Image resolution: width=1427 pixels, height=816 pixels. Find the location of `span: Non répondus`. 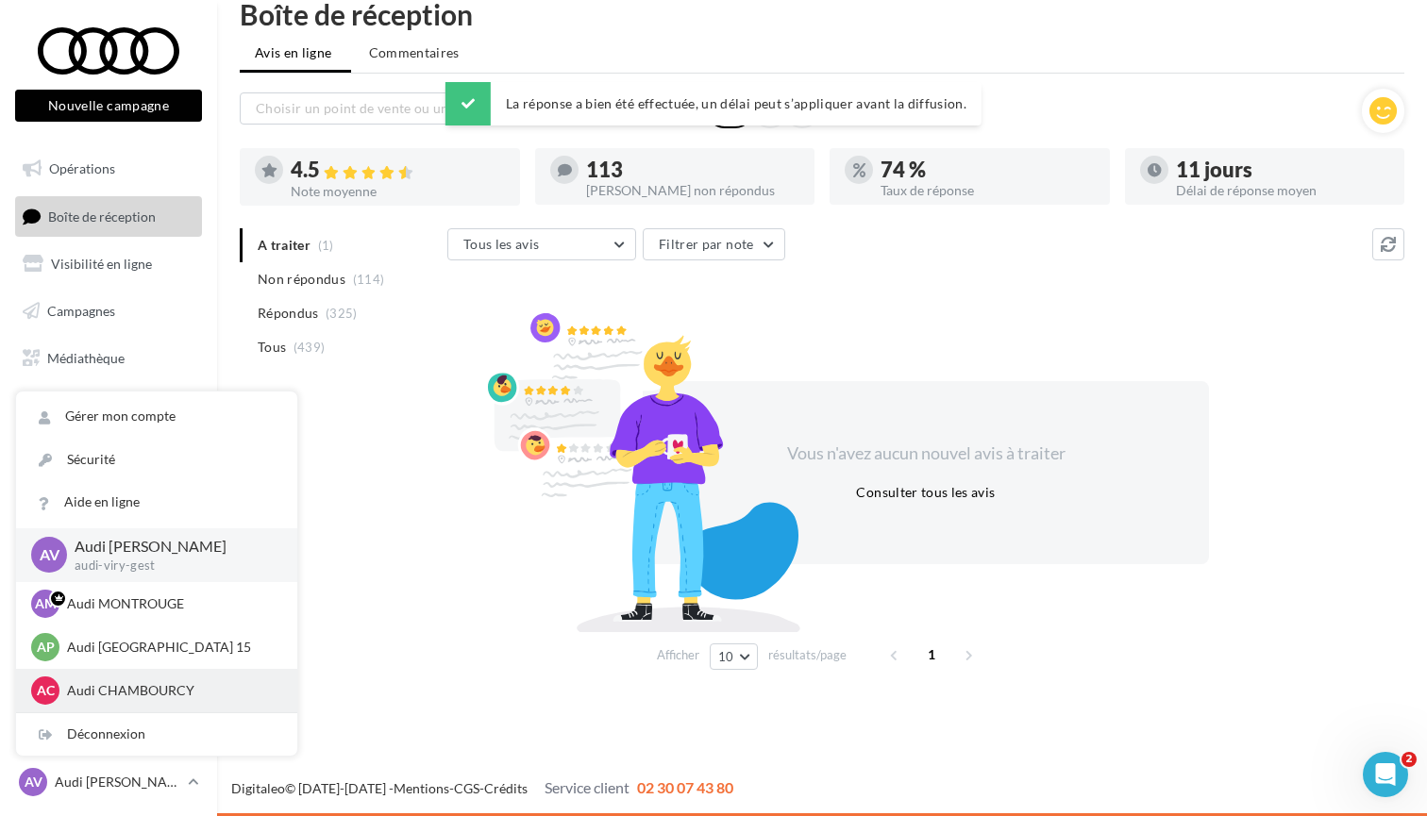

span: Non répondus is located at coordinates (301, 279).